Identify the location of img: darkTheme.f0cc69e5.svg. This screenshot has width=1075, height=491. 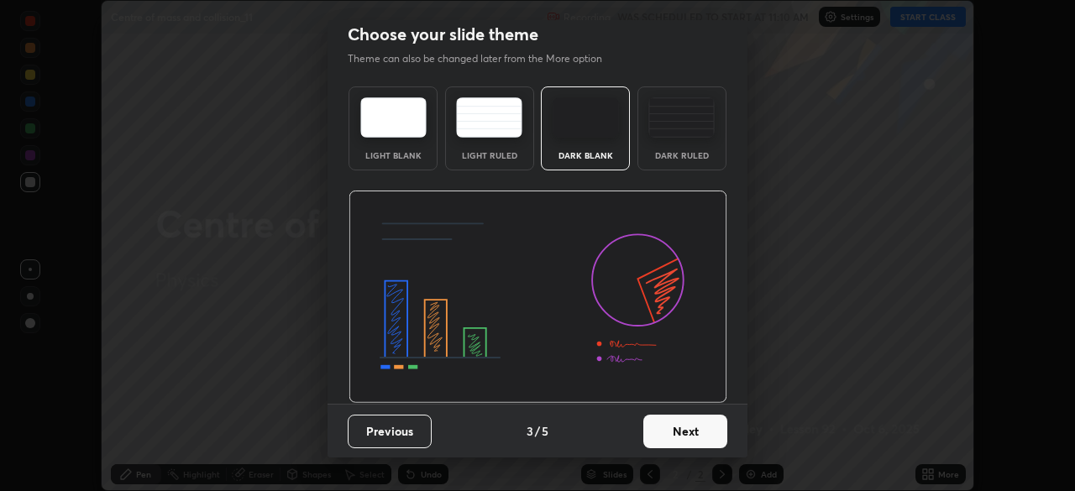
(585, 118).